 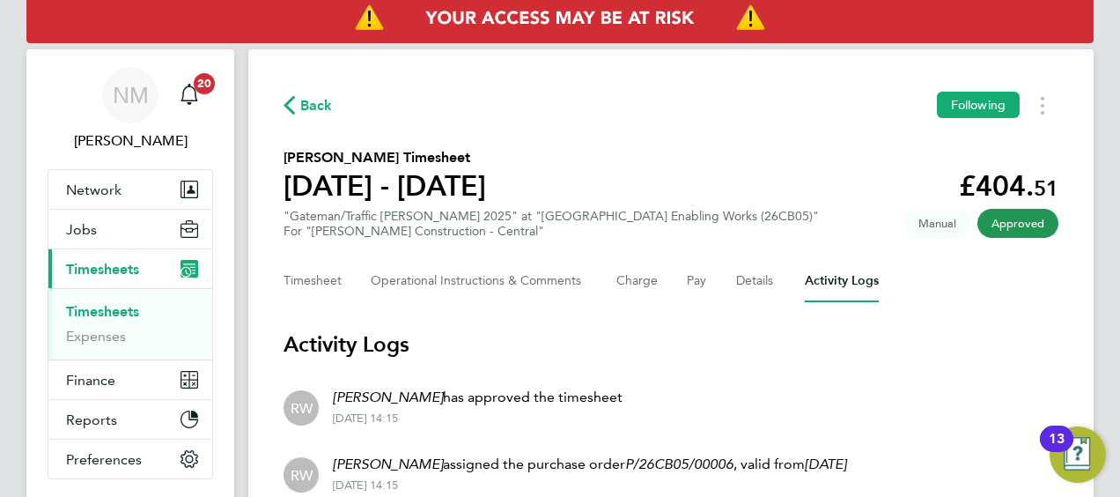 I want to click on h3: Activity Logs, so click(x=671, y=344).